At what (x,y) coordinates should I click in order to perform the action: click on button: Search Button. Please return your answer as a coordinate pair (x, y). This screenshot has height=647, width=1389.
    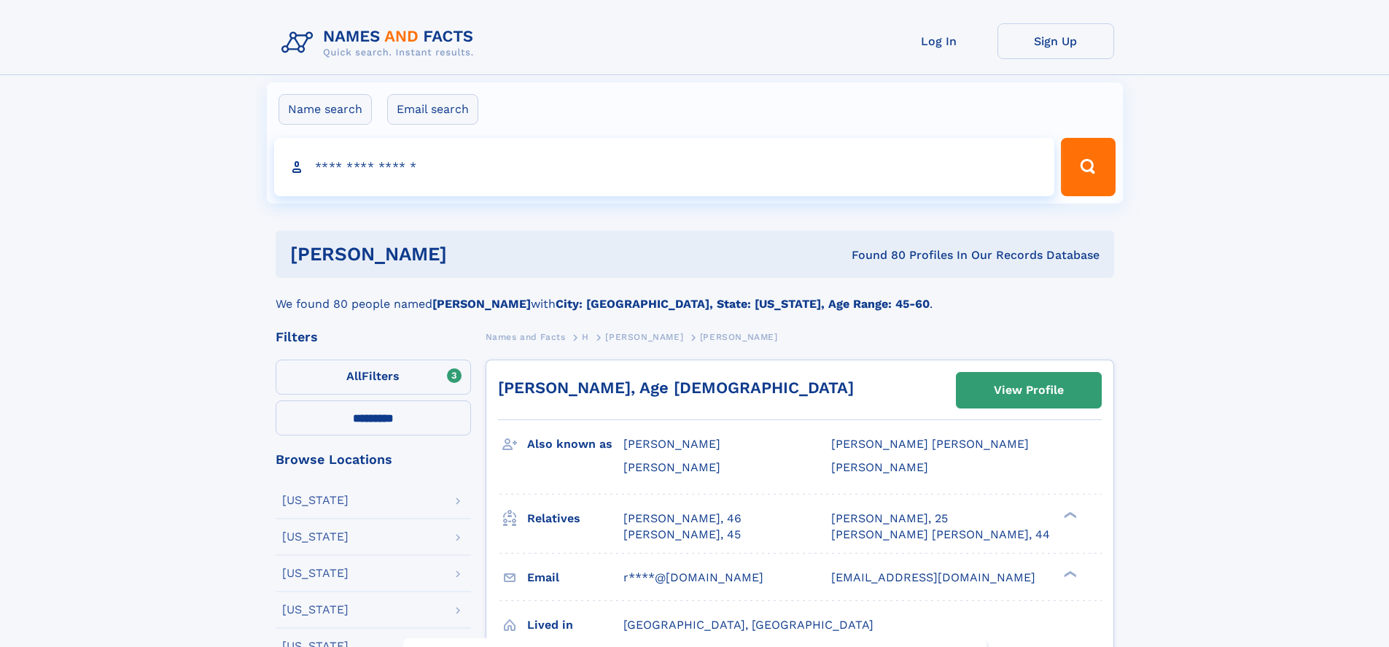
    Looking at the image, I should click on (1088, 167).